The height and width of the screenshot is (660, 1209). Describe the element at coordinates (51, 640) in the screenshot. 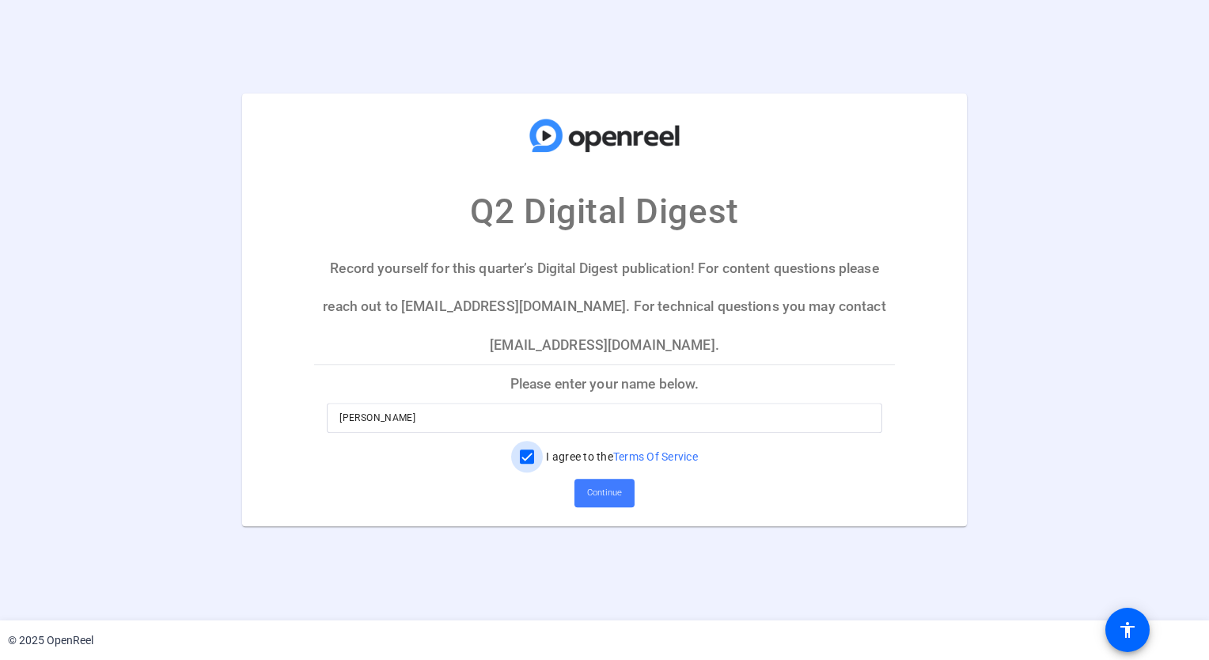

I see `div: © 2025 OpenReel` at that location.